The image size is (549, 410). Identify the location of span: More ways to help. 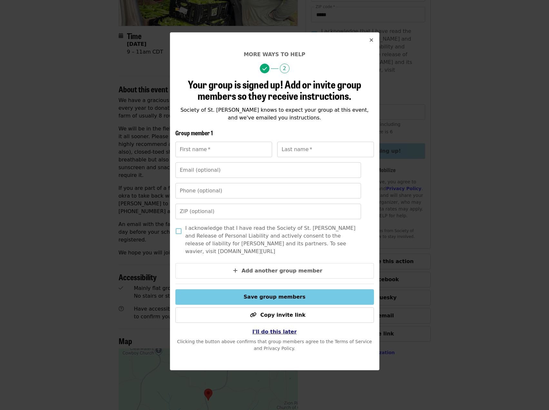
(274, 54).